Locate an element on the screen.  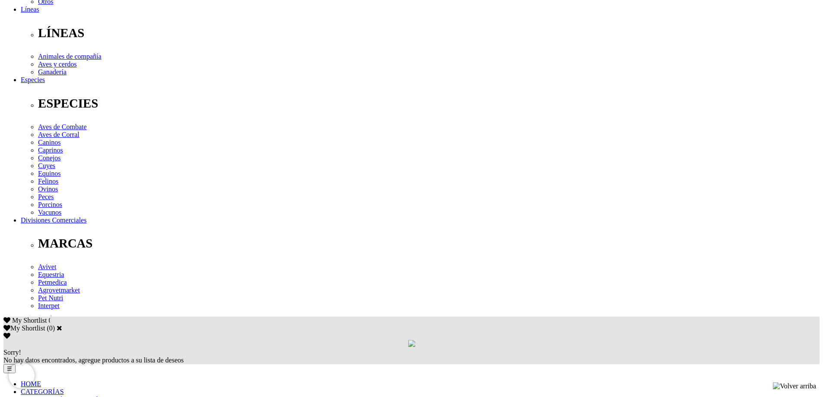
a: CATEGORÍAS is located at coordinates (42, 391).